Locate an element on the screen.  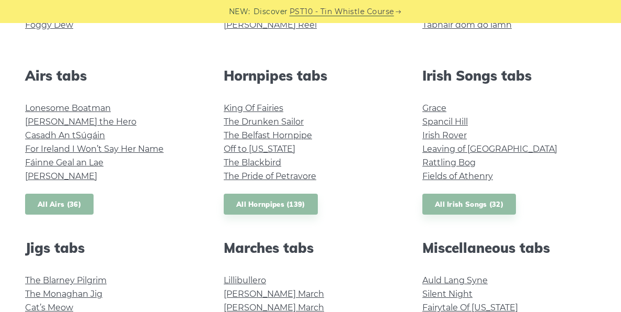
a: The Pride of Petravore is located at coordinates (270, 176).